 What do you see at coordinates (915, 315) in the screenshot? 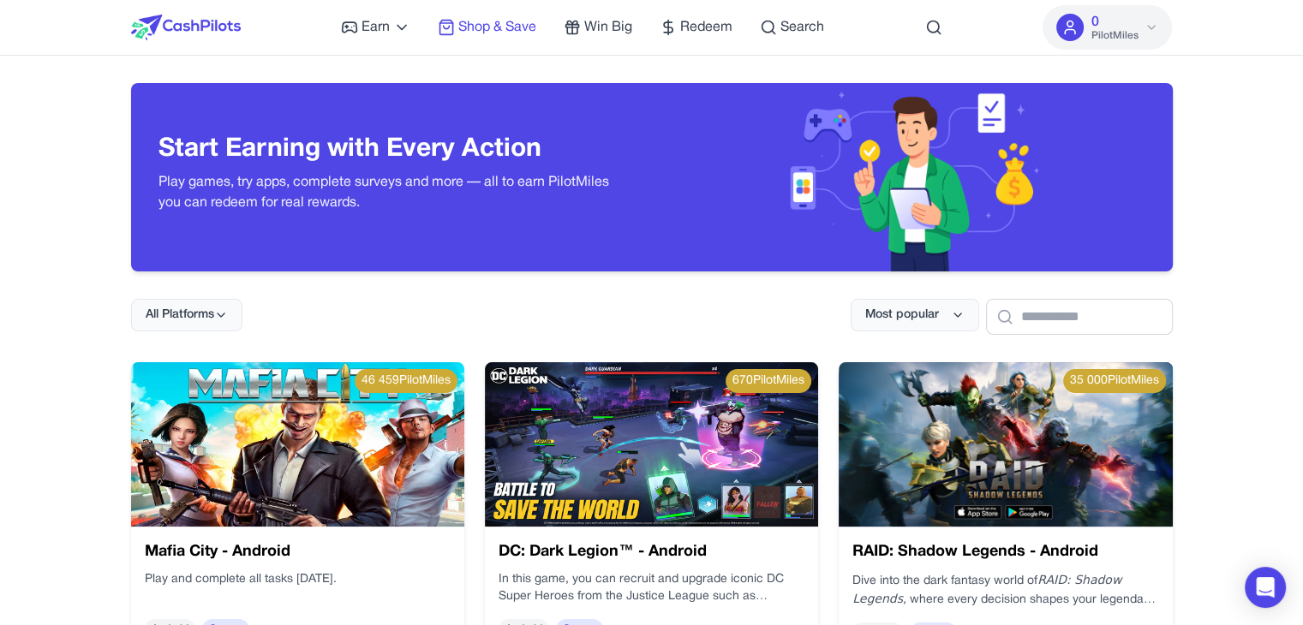
I see `button: Most popular` at bounding box center [915, 315].